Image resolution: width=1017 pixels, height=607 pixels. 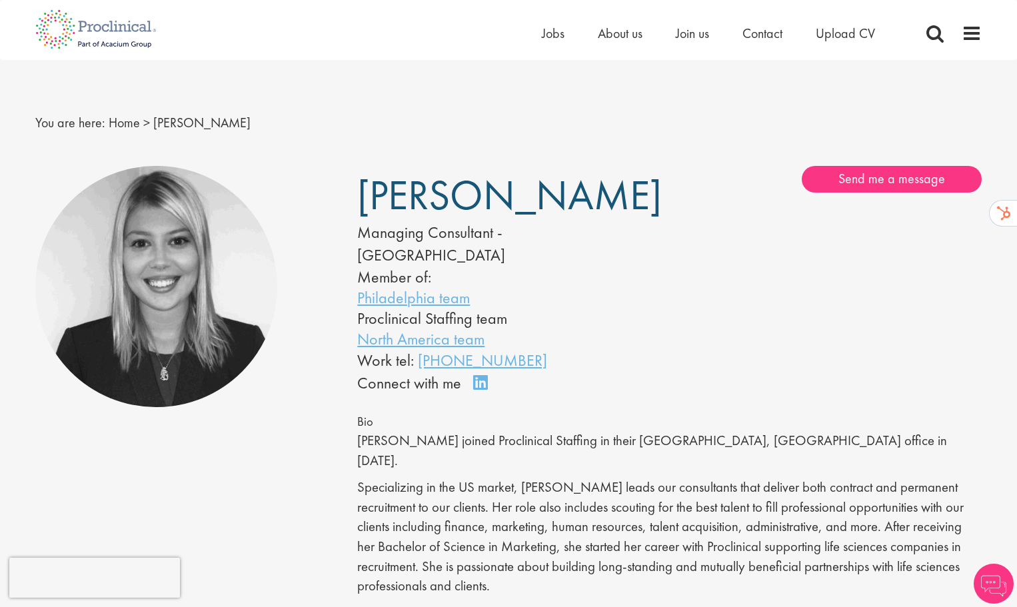 What do you see at coordinates (692, 33) in the screenshot?
I see `a: Join us` at bounding box center [692, 33].